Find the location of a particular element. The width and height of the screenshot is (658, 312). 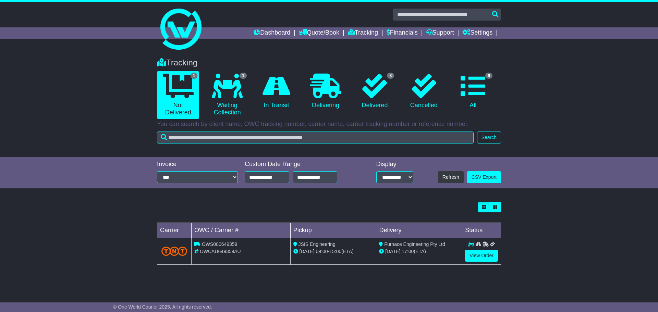

button: Search is located at coordinates (489, 137).